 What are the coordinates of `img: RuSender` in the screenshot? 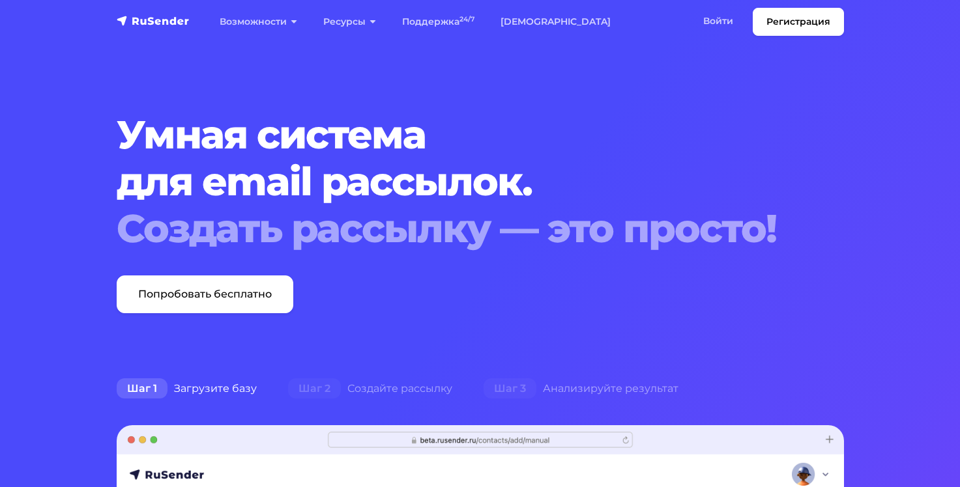 It's located at (153, 21).